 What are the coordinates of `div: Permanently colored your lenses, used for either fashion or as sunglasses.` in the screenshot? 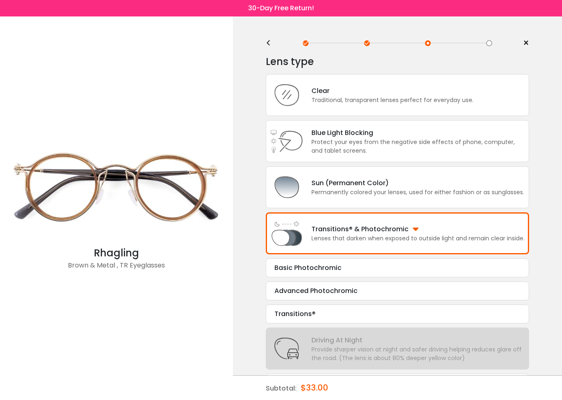 It's located at (417, 192).